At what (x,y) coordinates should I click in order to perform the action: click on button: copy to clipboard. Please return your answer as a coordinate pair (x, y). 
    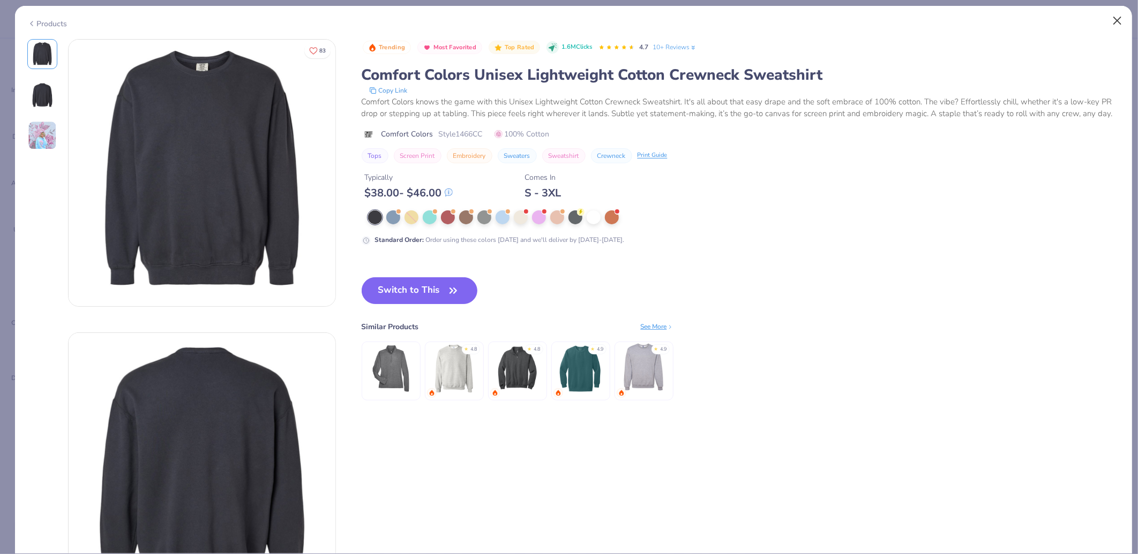
    Looking at the image, I should click on (388, 91).